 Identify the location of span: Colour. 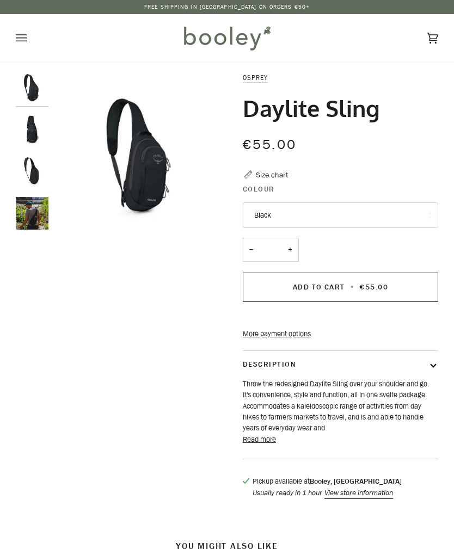
(259, 189).